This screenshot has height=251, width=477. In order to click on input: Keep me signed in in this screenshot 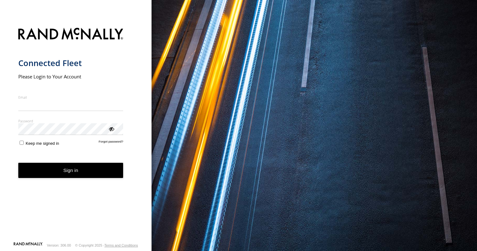, I will do `click(21, 142)`.